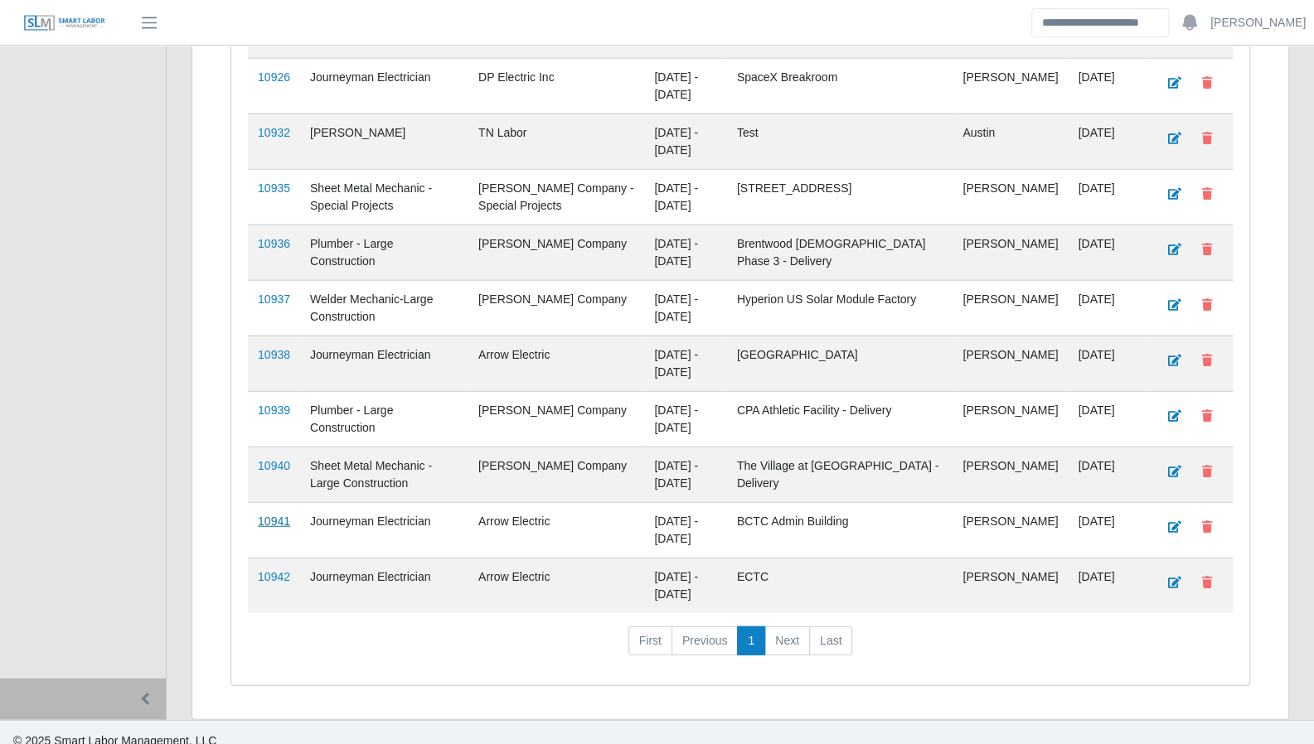 The image size is (1314, 744). Describe the element at coordinates (1100, 22) in the screenshot. I see `input: Search` at that location.